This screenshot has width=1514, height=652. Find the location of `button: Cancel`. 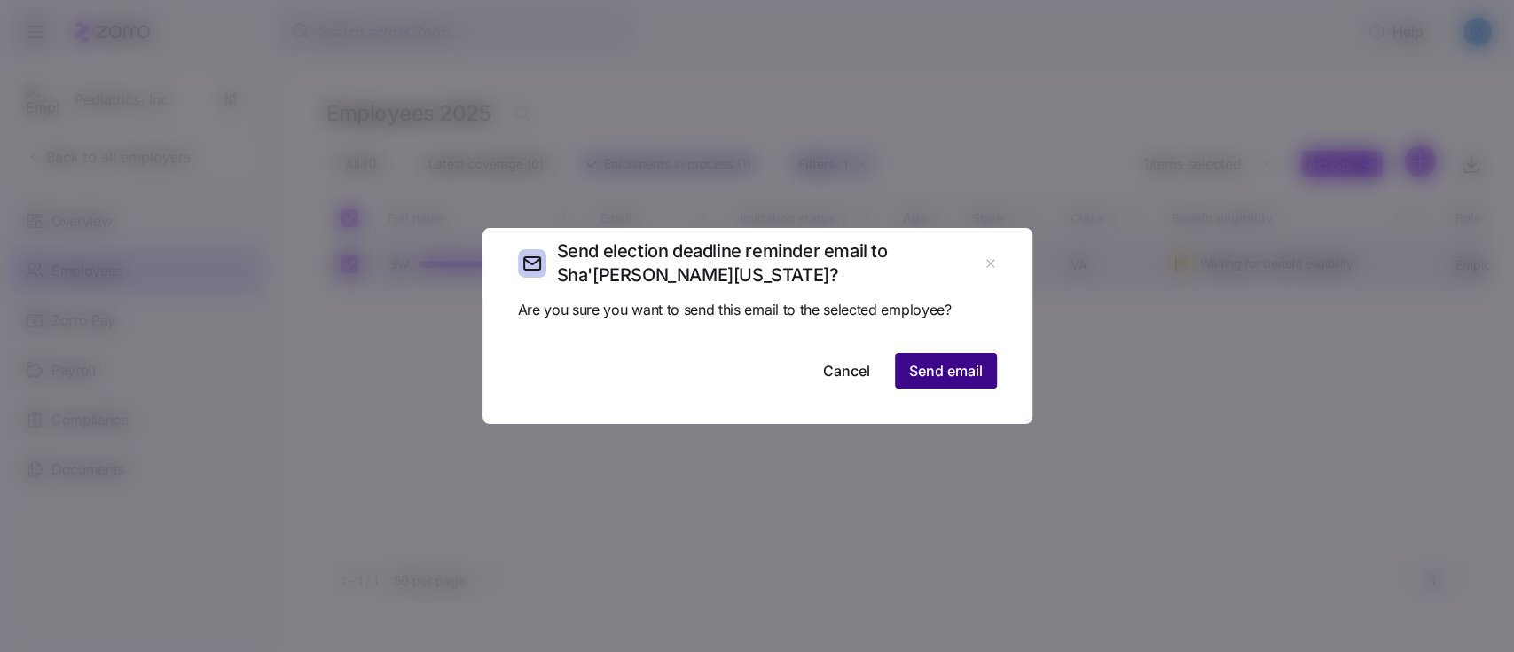

button: Cancel is located at coordinates (846, 371).